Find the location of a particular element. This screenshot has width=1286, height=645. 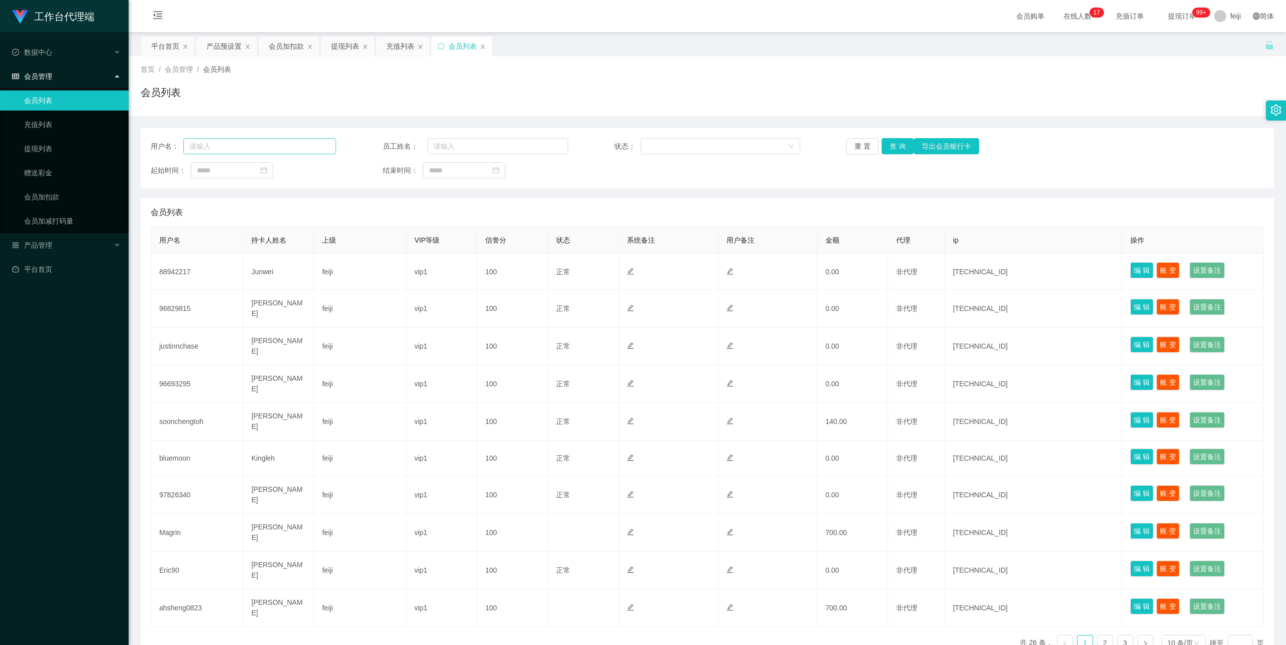

span: 提现订单 is located at coordinates (1182, 16).